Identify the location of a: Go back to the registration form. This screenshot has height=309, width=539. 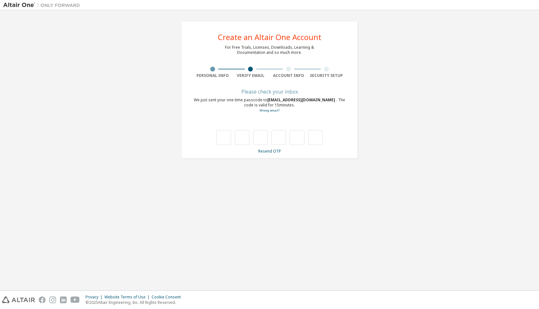
(269, 110).